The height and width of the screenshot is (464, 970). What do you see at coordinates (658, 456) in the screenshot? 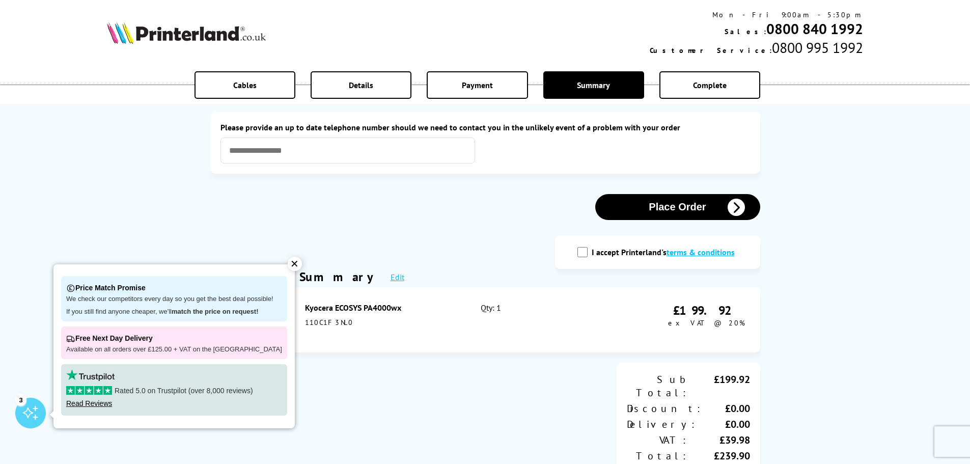
I see `div: Total:` at bounding box center [658, 456].